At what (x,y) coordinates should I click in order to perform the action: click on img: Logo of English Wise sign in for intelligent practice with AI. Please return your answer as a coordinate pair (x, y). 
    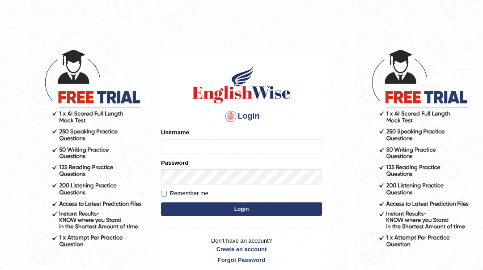
    Looking at the image, I should click on (242, 85).